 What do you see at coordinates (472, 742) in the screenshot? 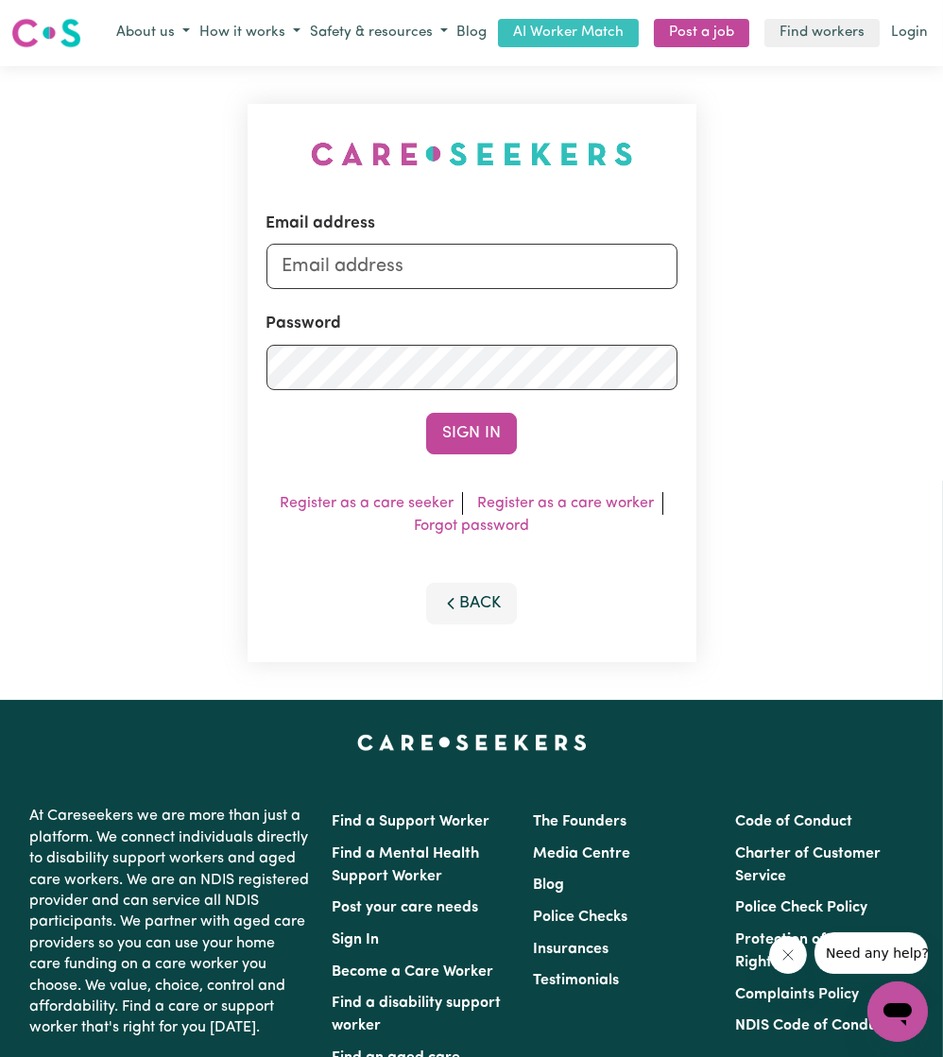
I see `a: Careseekers home page` at bounding box center [472, 742].